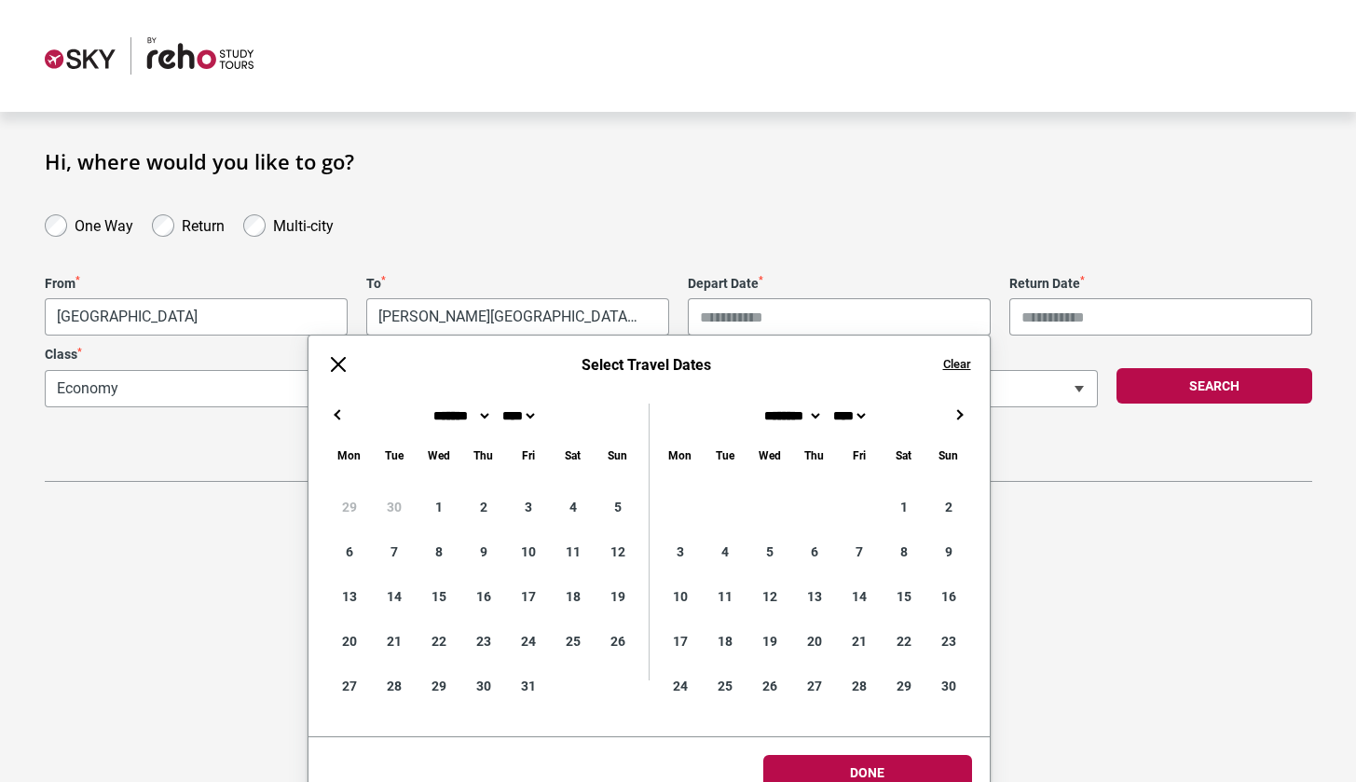  I want to click on label: Class, so click(303, 354).